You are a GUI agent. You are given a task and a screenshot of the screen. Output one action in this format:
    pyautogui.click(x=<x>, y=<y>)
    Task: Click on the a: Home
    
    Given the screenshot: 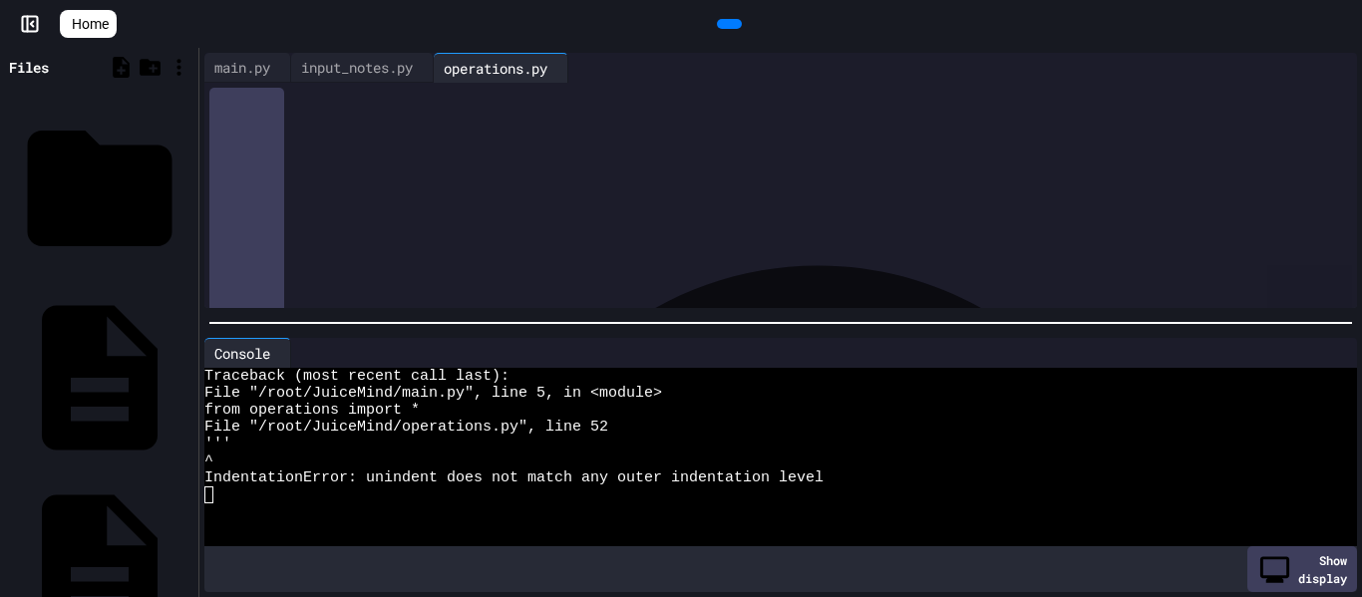 What is the action you would take?
    pyautogui.click(x=88, y=24)
    